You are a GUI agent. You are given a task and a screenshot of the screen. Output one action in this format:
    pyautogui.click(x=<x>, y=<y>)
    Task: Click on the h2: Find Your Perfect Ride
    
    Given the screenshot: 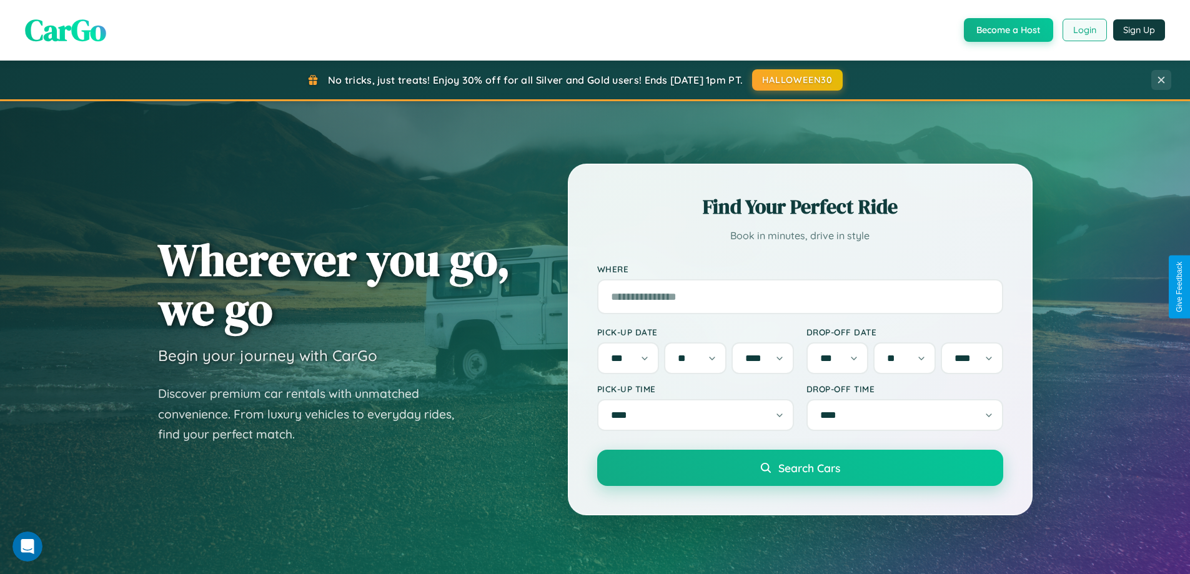 What is the action you would take?
    pyautogui.click(x=800, y=207)
    